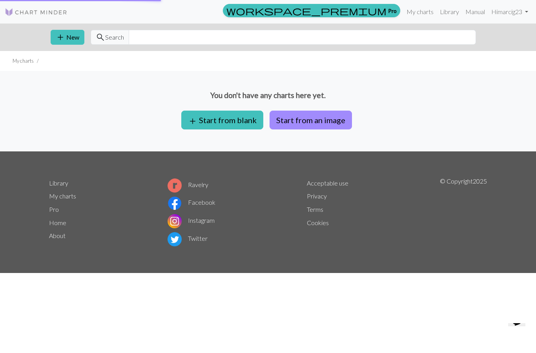 This screenshot has width=536, height=353. I want to click on a: Cookies, so click(318, 222).